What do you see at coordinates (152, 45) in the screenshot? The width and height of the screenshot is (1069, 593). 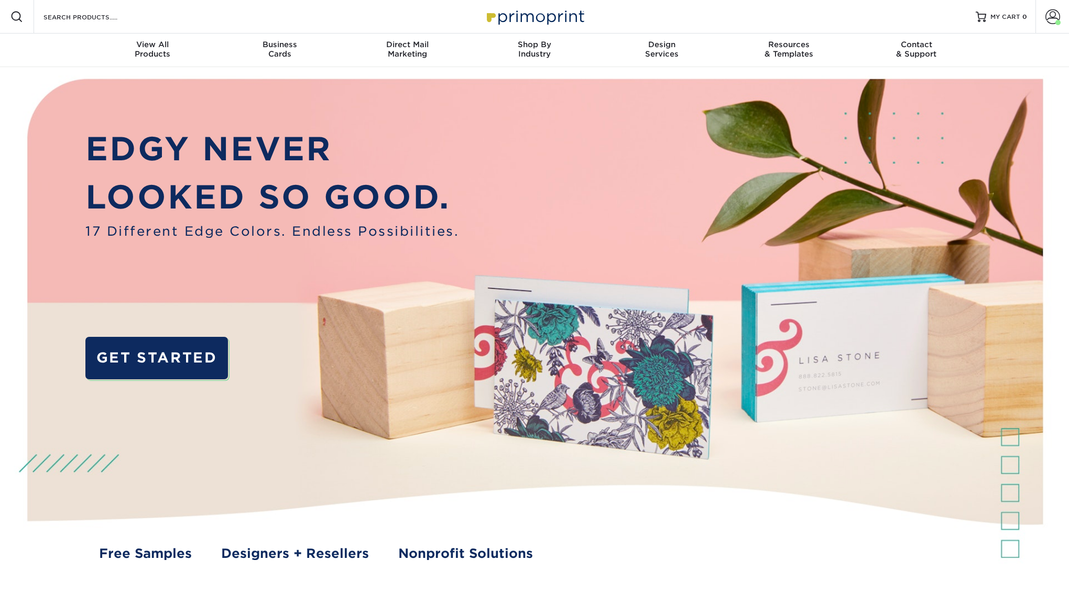 I see `span: View All` at bounding box center [152, 45].